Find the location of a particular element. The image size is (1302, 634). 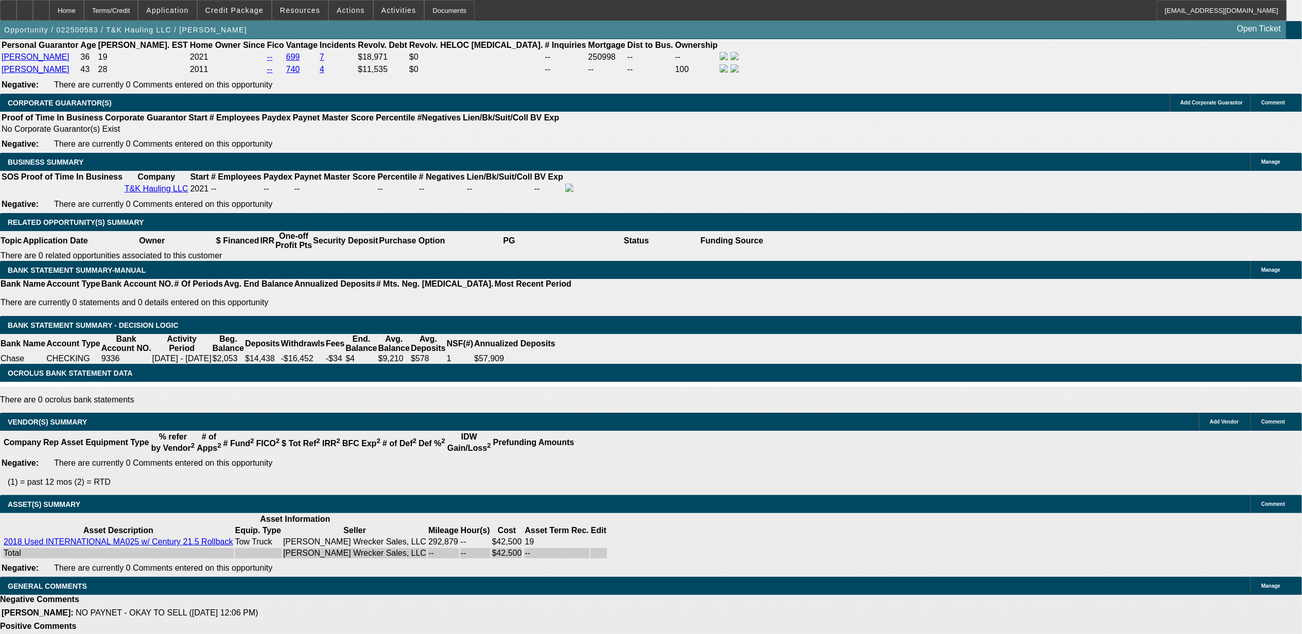

th: Asset Term Recommendation is located at coordinates (556, 531).